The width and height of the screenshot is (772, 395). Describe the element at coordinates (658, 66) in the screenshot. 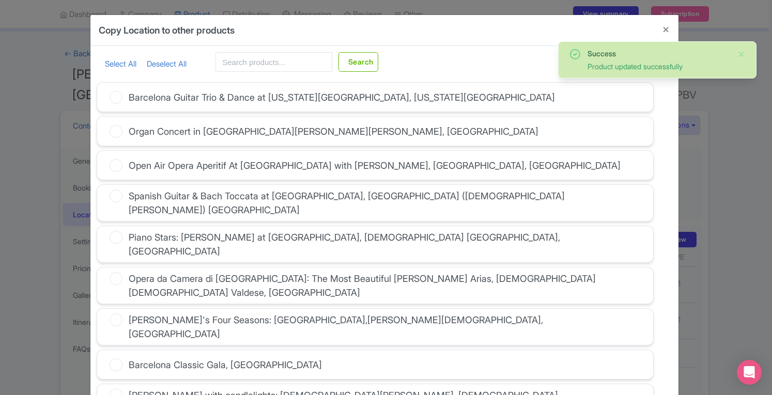

I see `div: Product updated successfully` at that location.